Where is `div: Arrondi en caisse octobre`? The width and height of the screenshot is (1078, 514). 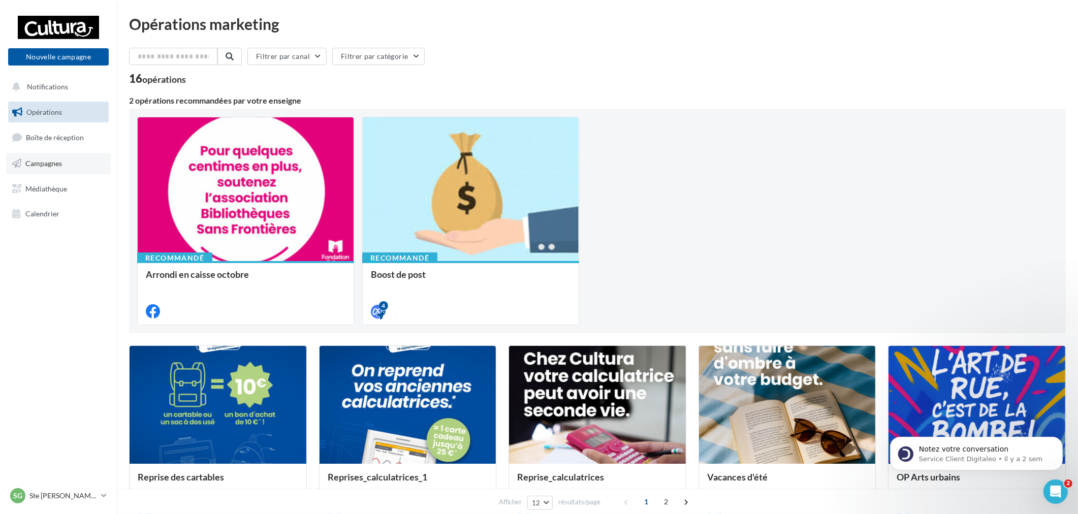
div: Arrondi en caisse octobre is located at coordinates (245, 279).